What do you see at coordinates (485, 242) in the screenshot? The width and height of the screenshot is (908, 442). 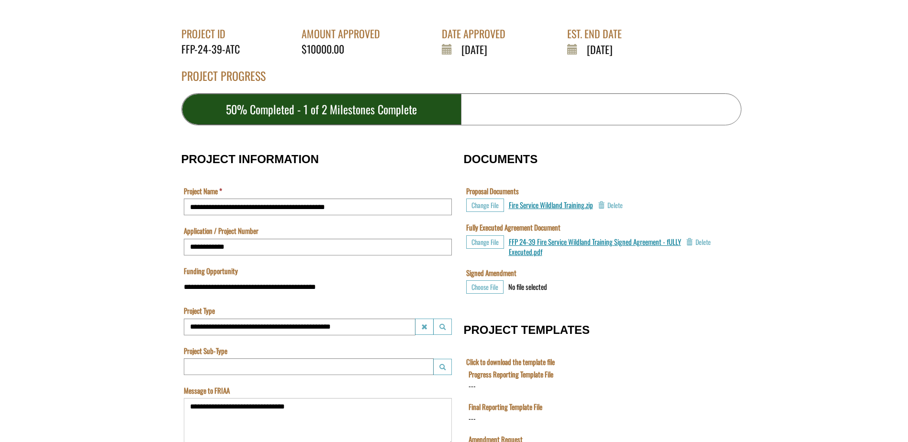 I see `button: Choose File for Fully Executed Agreement Document` at bounding box center [485, 242].